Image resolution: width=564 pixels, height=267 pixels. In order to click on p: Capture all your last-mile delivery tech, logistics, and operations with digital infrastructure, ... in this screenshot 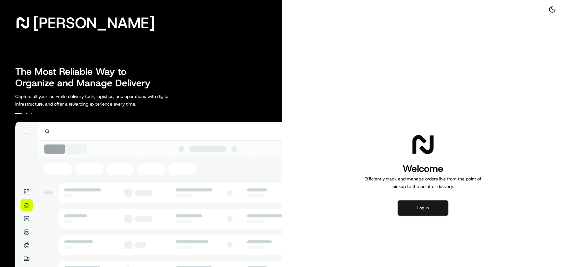, I will do `click(107, 100)`.